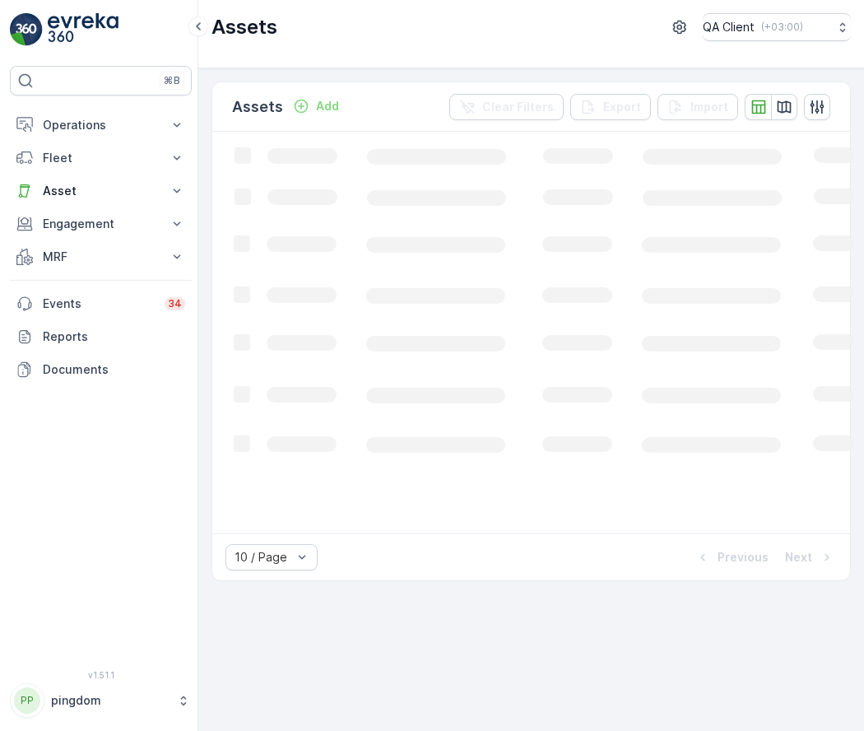 The image size is (864, 731). I want to click on span: v 1.51.1, so click(100, 675).